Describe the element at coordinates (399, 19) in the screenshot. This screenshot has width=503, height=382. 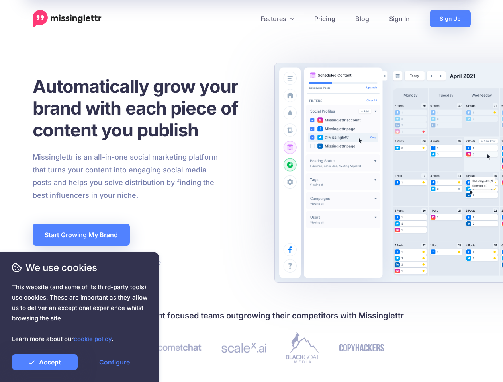
I see `a: Sign In` at that location.